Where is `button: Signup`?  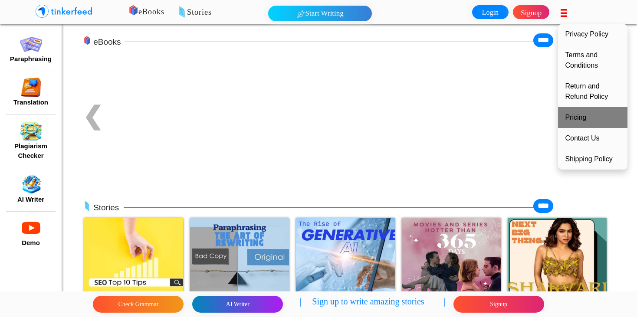 button: Signup is located at coordinates (499, 304).